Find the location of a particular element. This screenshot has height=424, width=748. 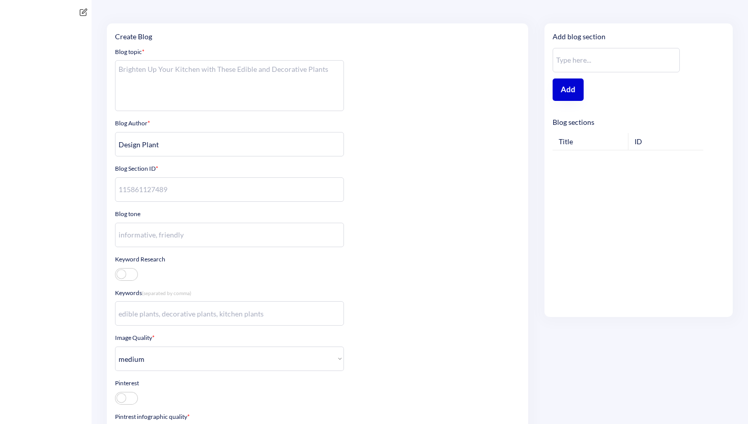

div: Blog Author is located at coordinates (132, 123).